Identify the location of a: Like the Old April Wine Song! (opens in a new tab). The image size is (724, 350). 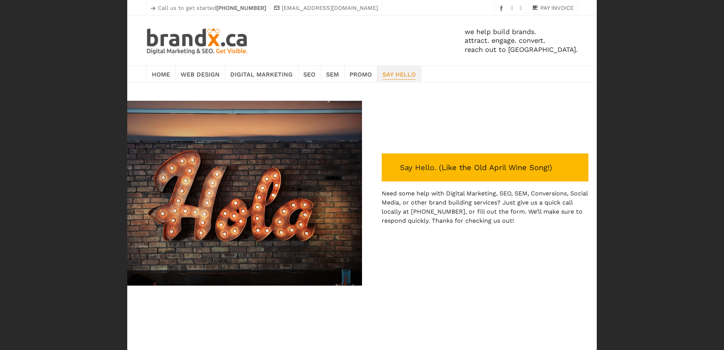
(496, 167).